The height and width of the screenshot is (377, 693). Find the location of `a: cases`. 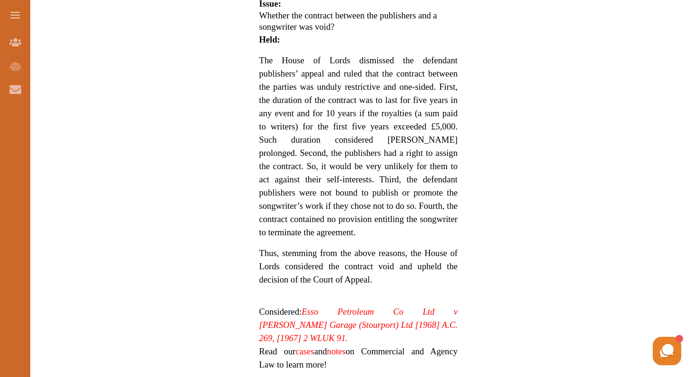

a: cases is located at coordinates (304, 351).